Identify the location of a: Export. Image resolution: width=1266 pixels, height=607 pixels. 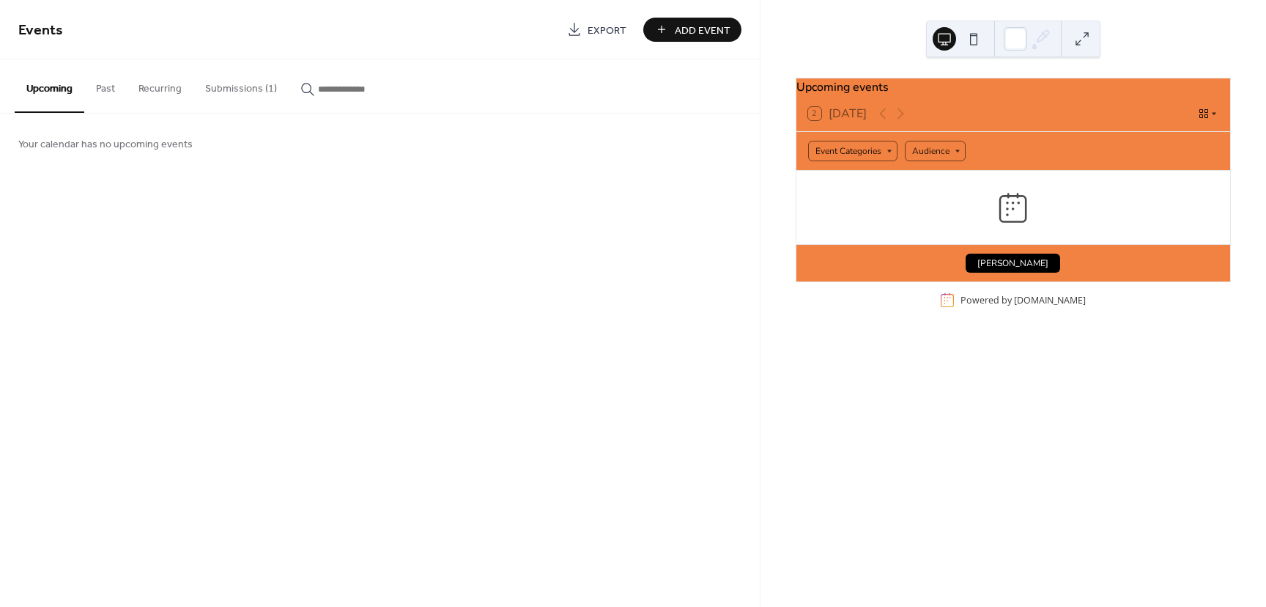
(596, 29).